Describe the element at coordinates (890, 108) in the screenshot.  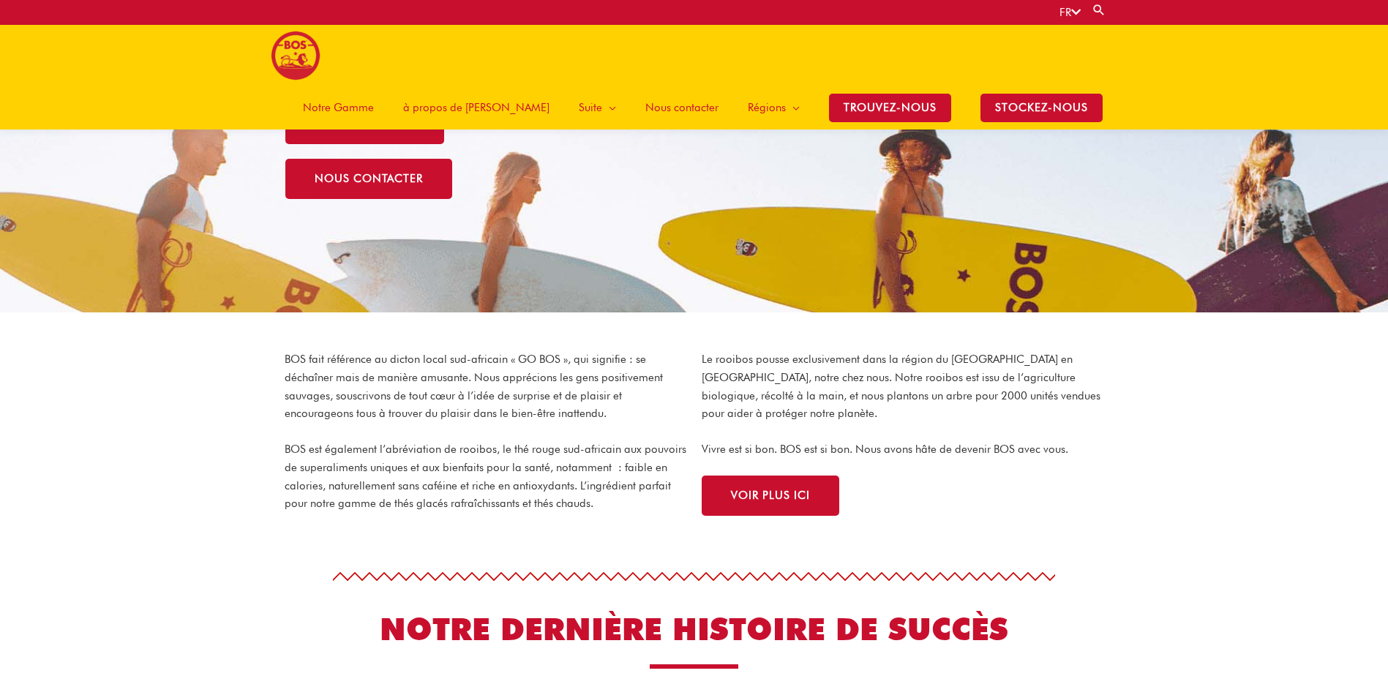
I see `span: TROUVEZ-NOUS` at that location.